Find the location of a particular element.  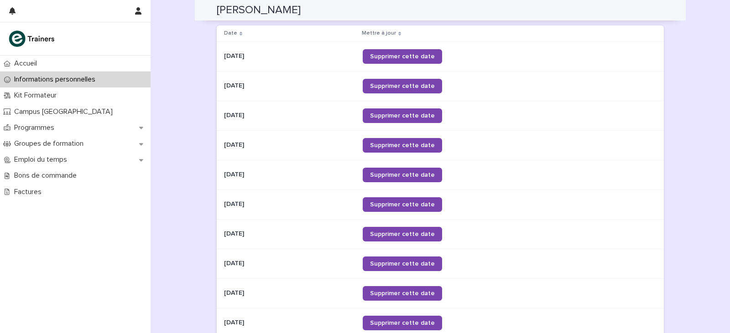

p: Date is located at coordinates (230, 33).